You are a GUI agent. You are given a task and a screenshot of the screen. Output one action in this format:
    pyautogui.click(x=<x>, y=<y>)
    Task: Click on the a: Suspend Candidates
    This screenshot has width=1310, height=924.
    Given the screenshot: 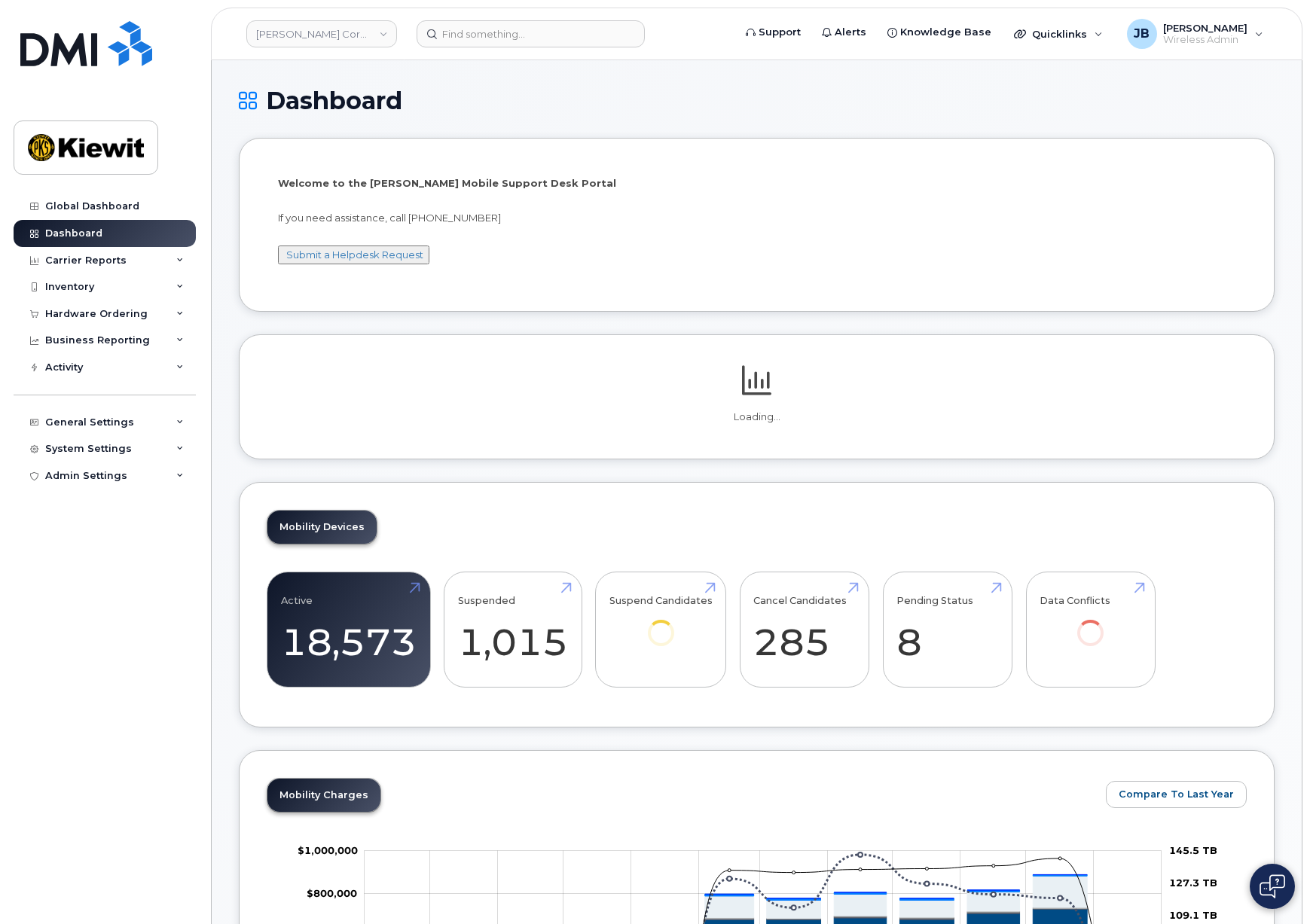 What is the action you would take?
    pyautogui.click(x=660, y=623)
    